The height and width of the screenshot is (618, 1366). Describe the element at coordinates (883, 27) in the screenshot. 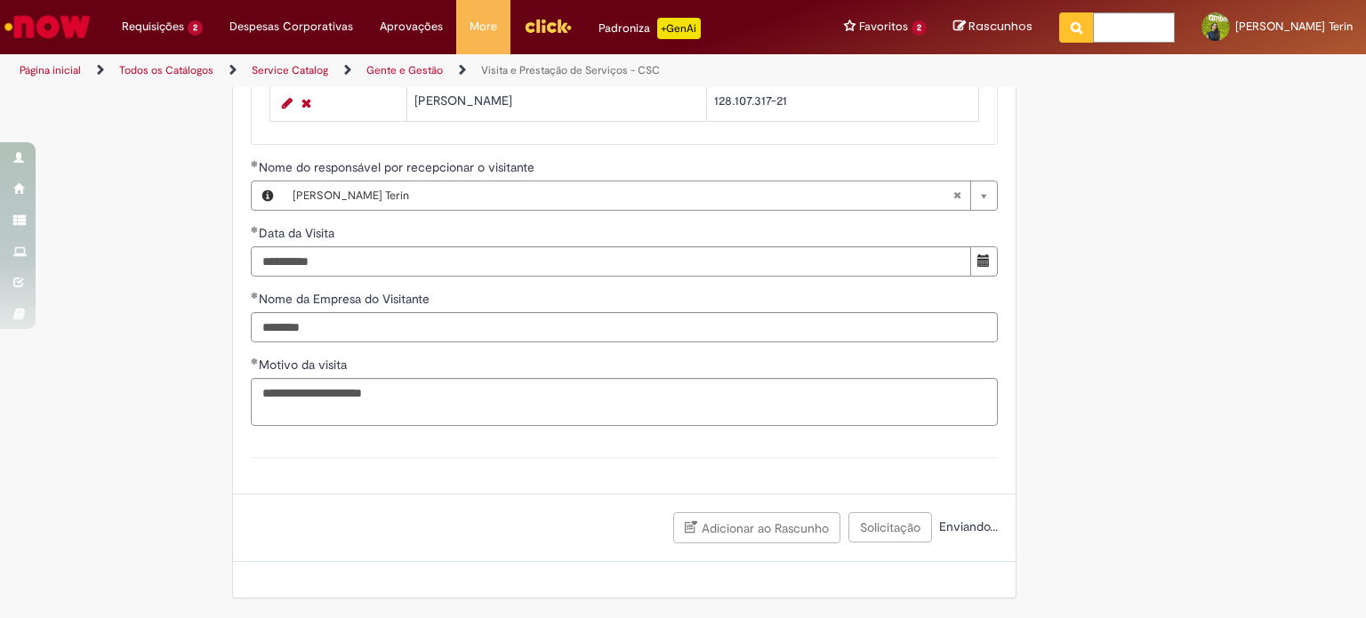

I see `span: Favoritos` at that location.